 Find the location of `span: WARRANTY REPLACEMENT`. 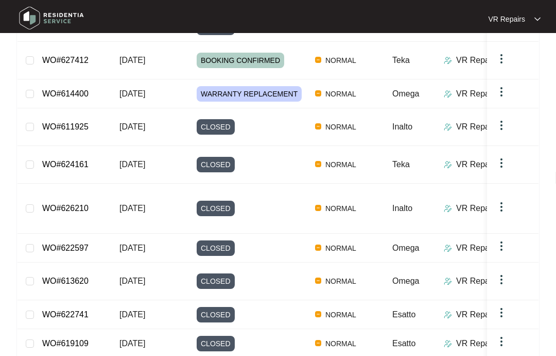

span: WARRANTY REPLACEMENT is located at coordinates (249, 94).